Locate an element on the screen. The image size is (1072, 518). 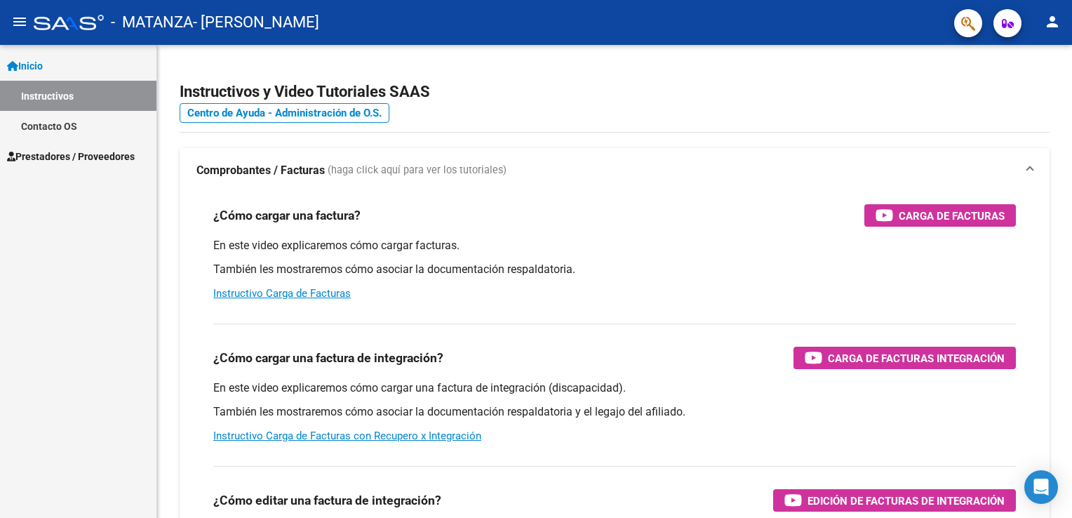
a: Centro de Ayuda - Administración de O.S. is located at coordinates (284, 113).